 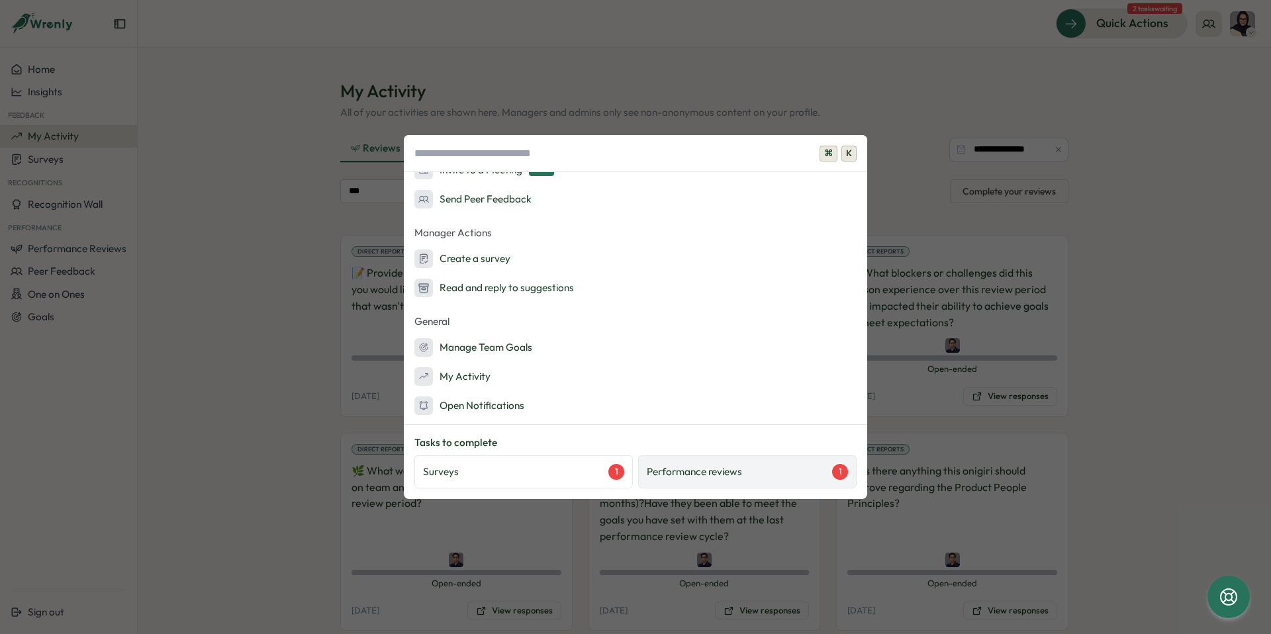 I want to click on span: K, so click(x=849, y=154).